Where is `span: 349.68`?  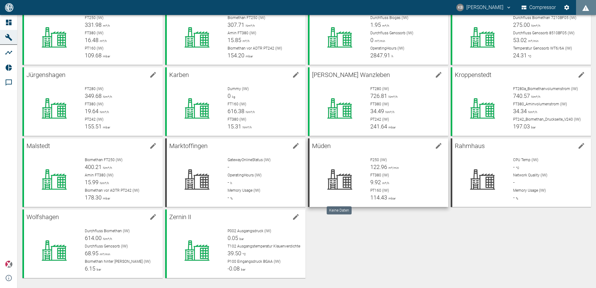 span: 349.68 is located at coordinates (93, 96).